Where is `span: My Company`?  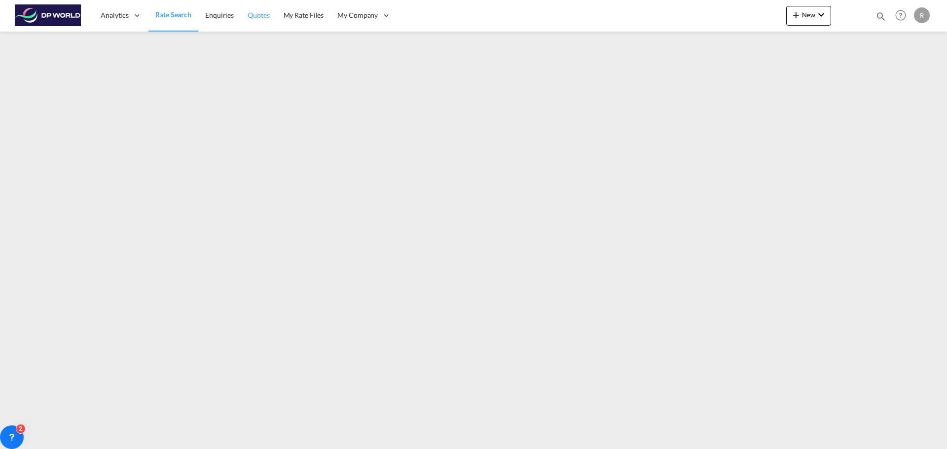
span: My Company is located at coordinates (357, 15).